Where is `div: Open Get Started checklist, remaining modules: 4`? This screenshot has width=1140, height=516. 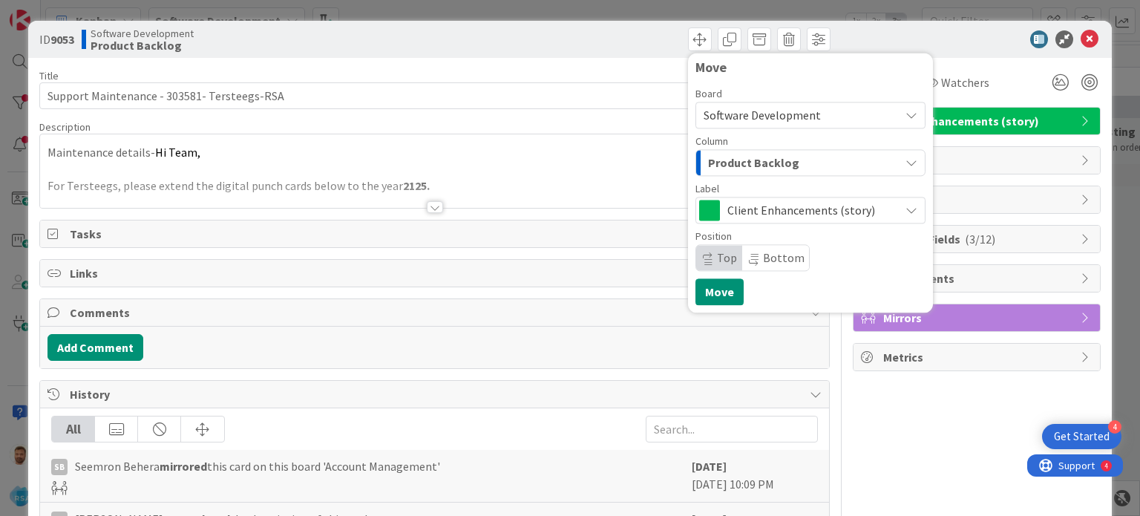 div: Open Get Started checklist, remaining modules: 4 is located at coordinates (1081, 436).